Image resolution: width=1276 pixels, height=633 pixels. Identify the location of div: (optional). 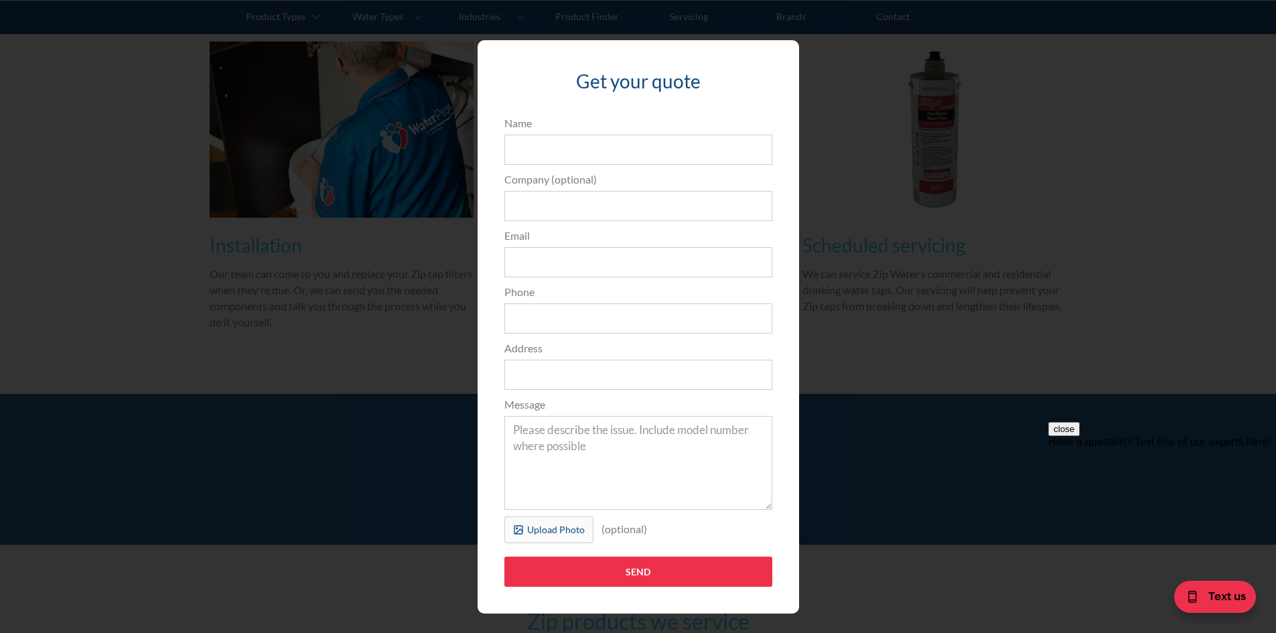
(624, 529).